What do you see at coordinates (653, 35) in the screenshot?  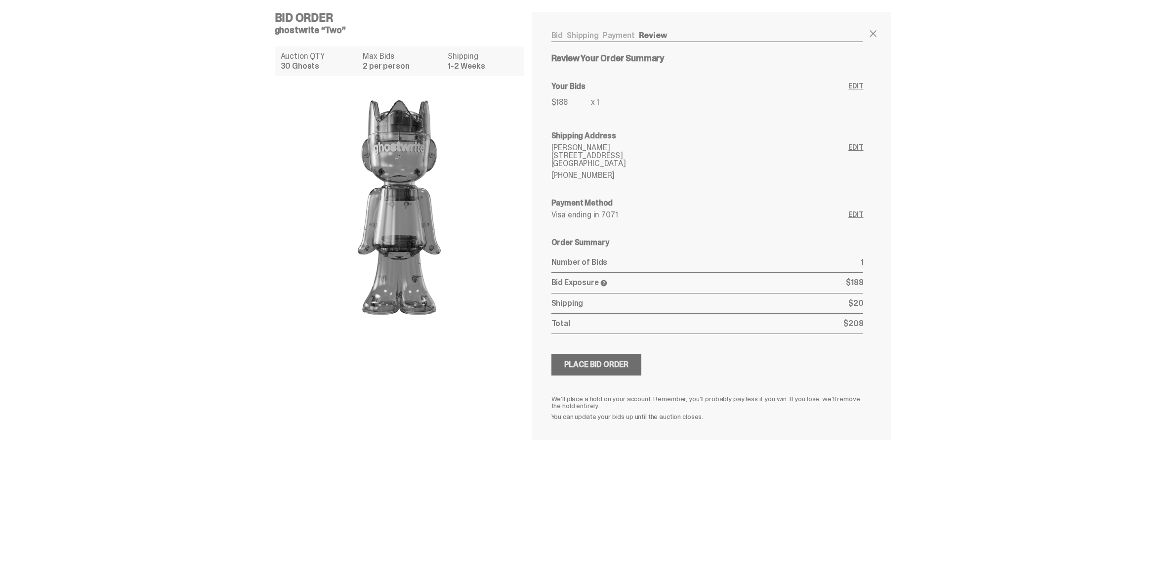 I see `a: Review` at bounding box center [653, 35].